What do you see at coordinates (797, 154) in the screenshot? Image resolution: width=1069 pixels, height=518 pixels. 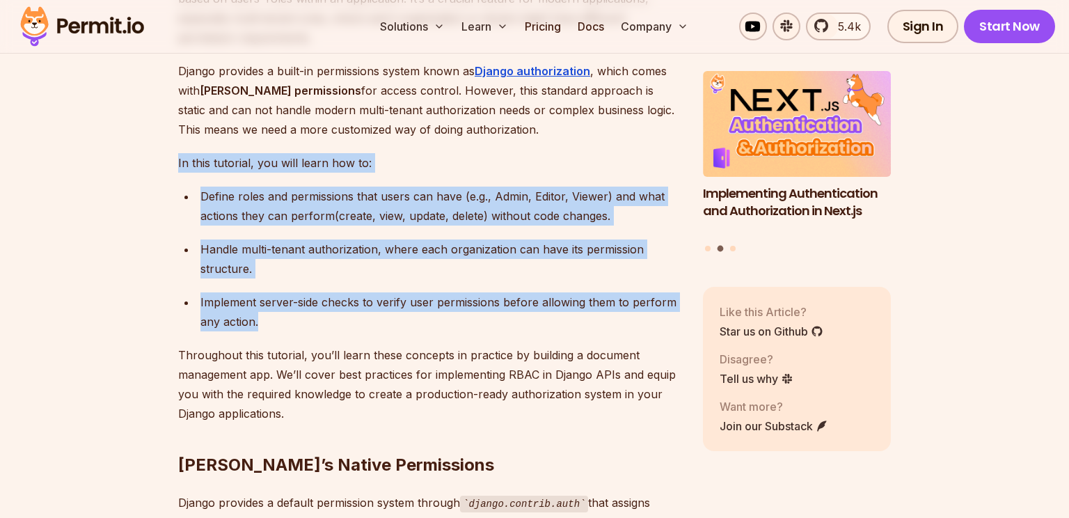 I see `a: Implementing Authentication and Authorization in Next.jsImplementing Authentication and Authoriza...` at bounding box center [797, 154].